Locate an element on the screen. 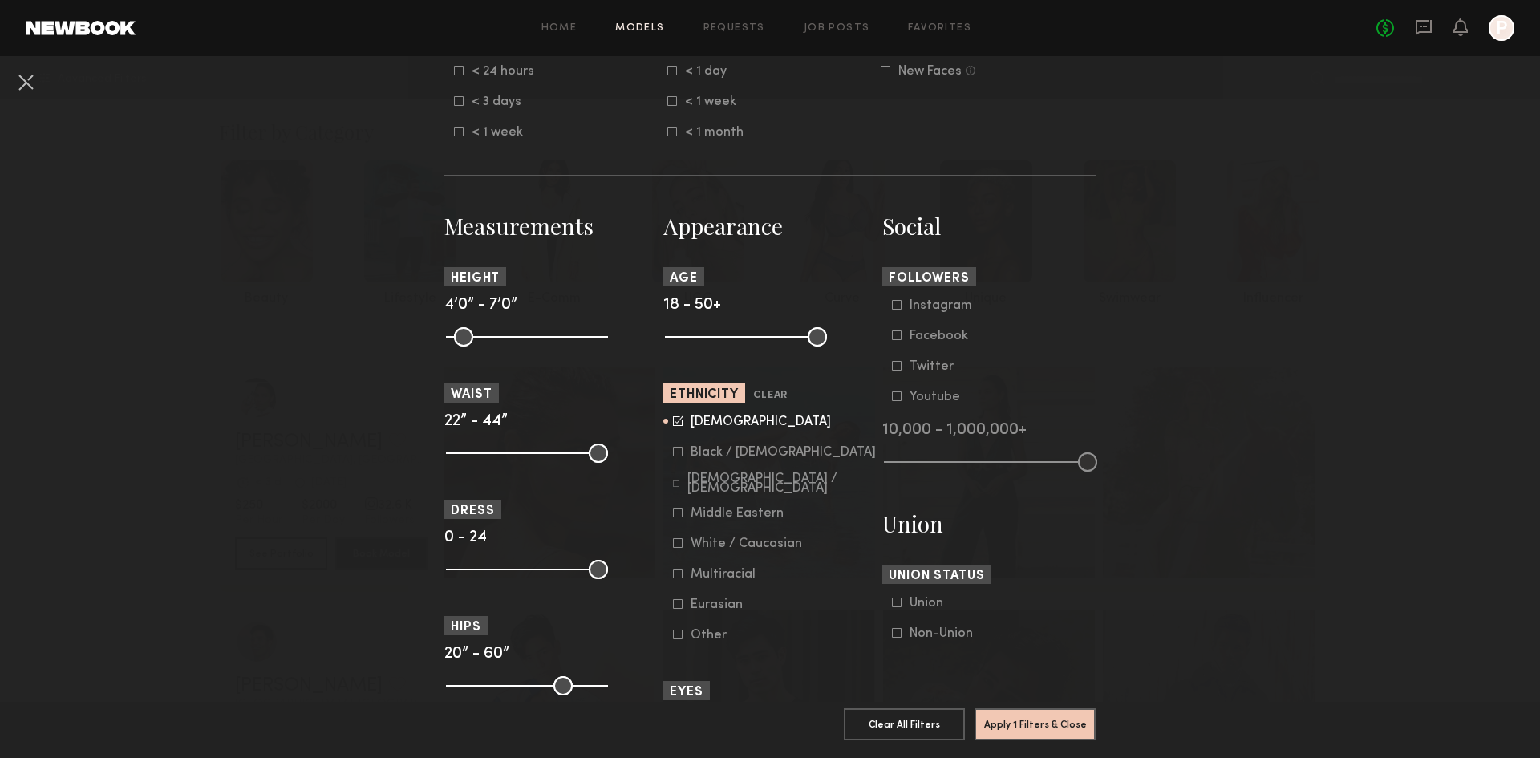 Image resolution: width=1540 pixels, height=758 pixels. div: < 1 month is located at coordinates (716, 132).